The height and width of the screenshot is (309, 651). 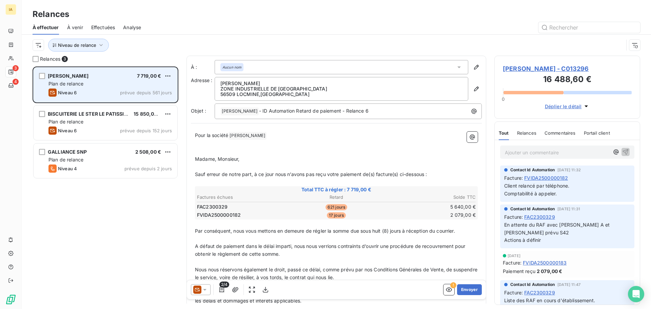 What do you see at coordinates (550, 271) in the screenshot?
I see `span: 2 079,00 €` at bounding box center [550, 271].